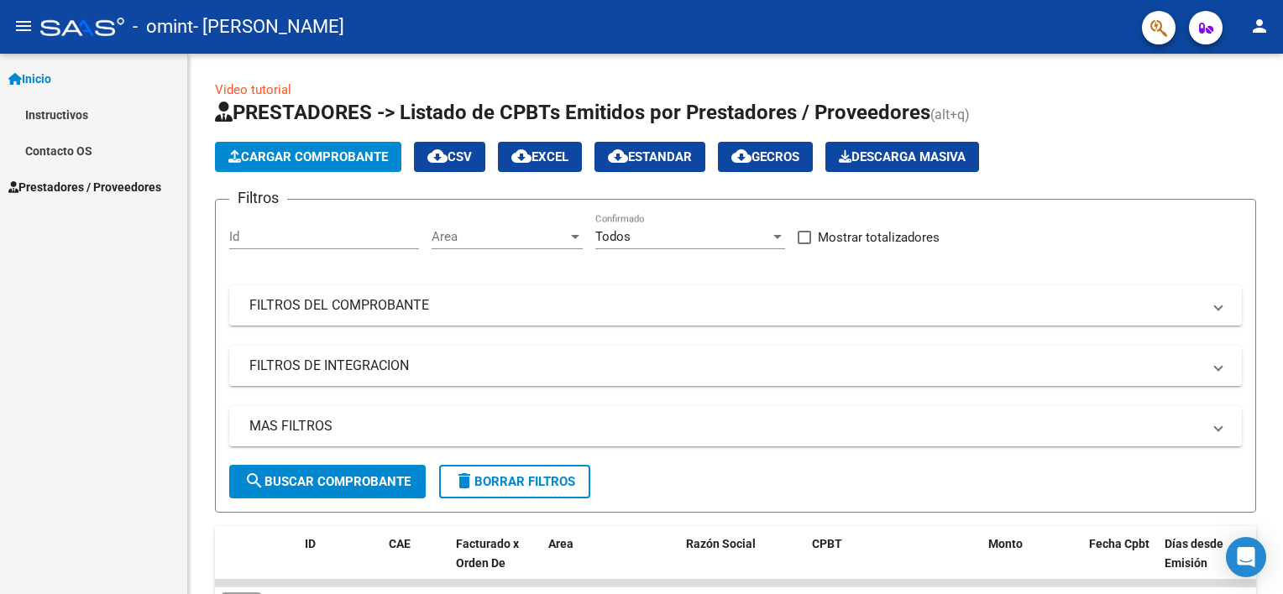  Describe the element at coordinates (1194, 553) in the screenshot. I see `span: Días desde Emisión` at that location.